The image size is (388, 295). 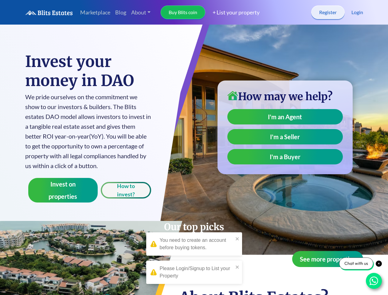 I want to click on div: Chat with us, so click(x=356, y=263).